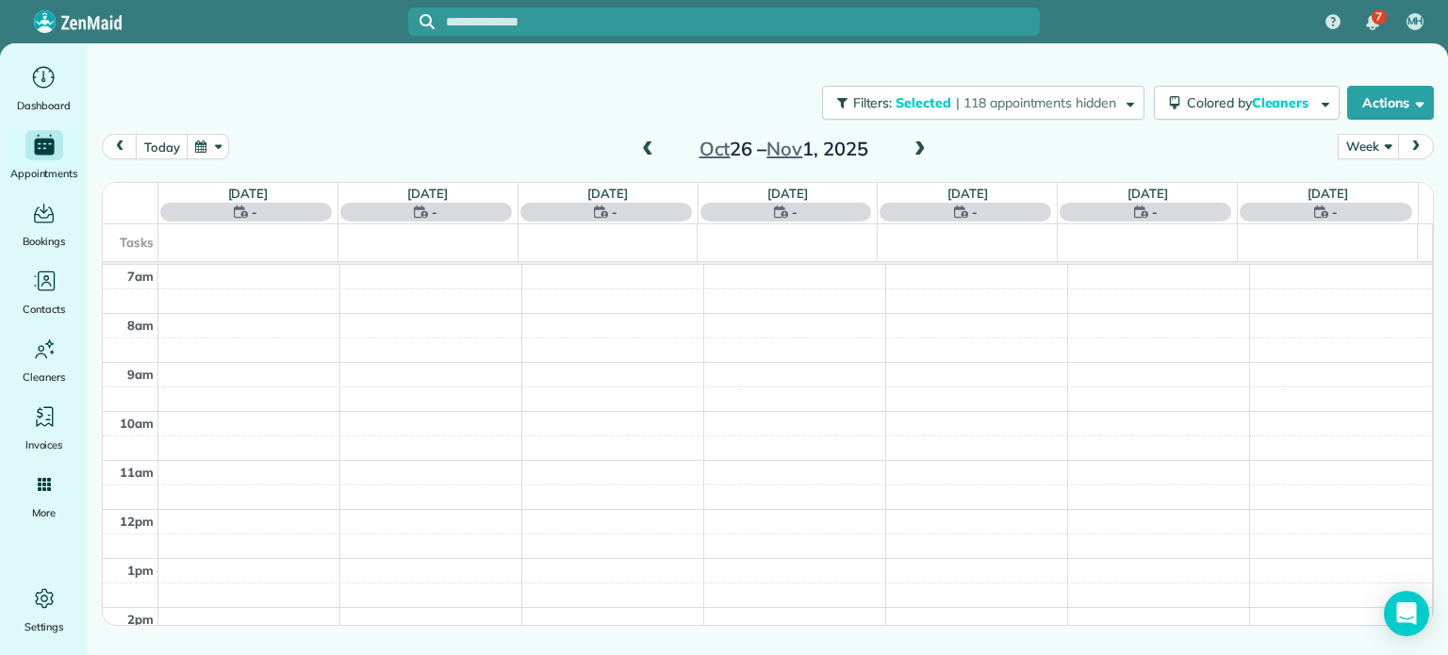  What do you see at coordinates (140, 276) in the screenshot?
I see `span: 7am` at bounding box center [140, 276].